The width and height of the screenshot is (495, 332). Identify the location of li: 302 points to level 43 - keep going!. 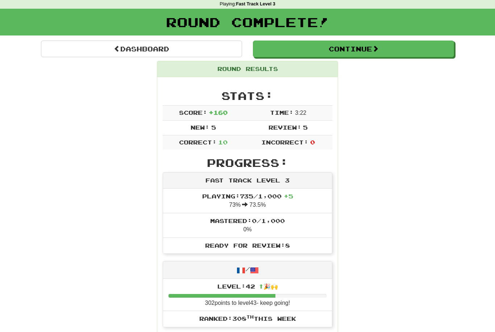
(248, 295).